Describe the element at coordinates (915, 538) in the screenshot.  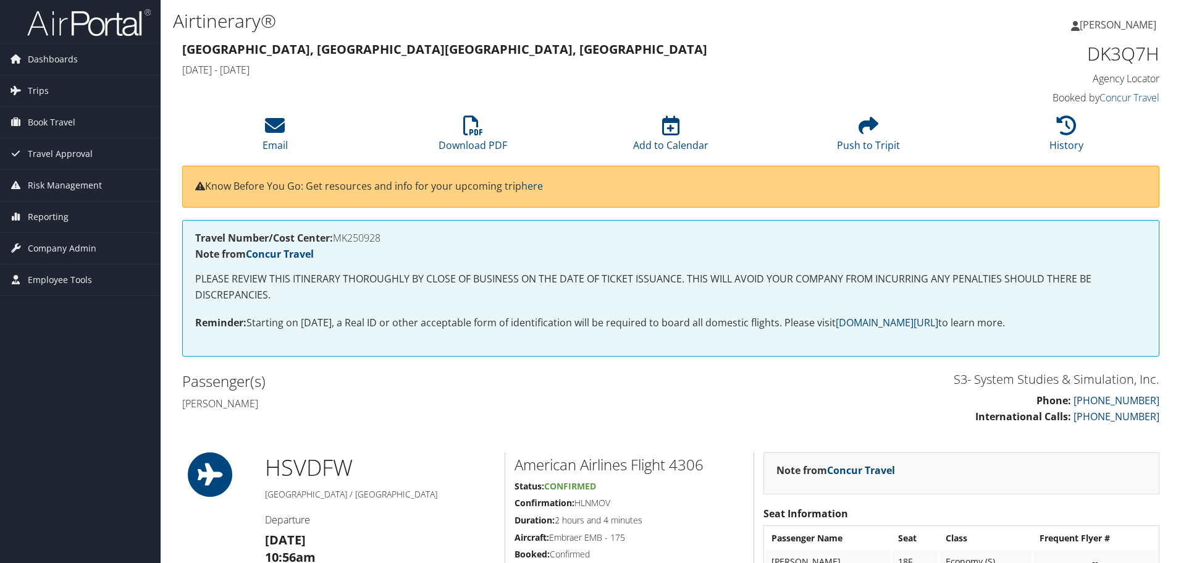
I see `th: Seat` at that location.